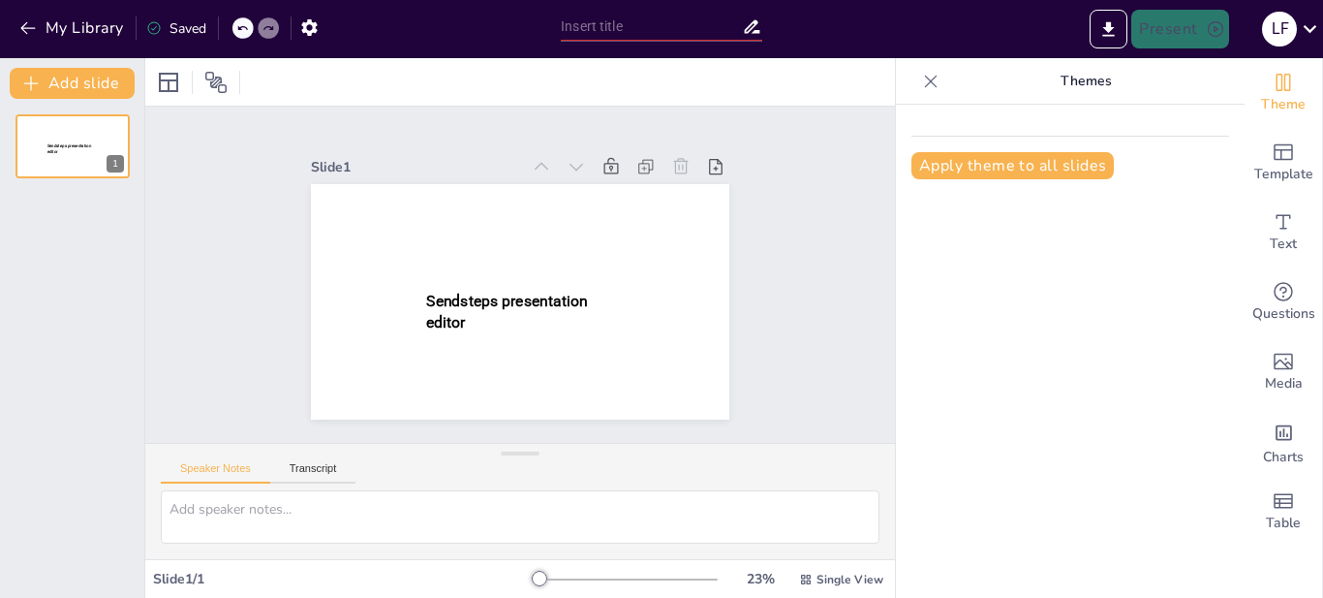 The width and height of the screenshot is (1323, 598). Describe the element at coordinates (1284, 163) in the screenshot. I see `div: Add ready made slides` at that location.